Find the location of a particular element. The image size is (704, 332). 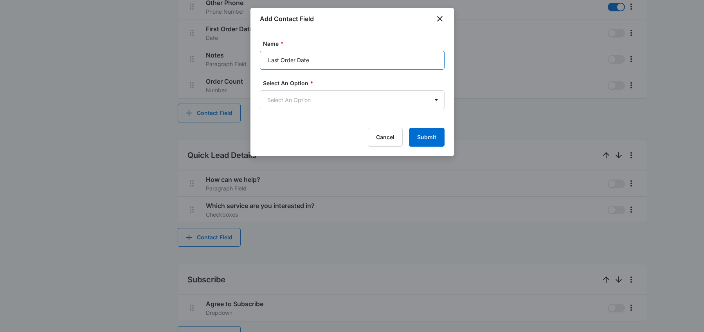

button: Cancel is located at coordinates (385, 137).